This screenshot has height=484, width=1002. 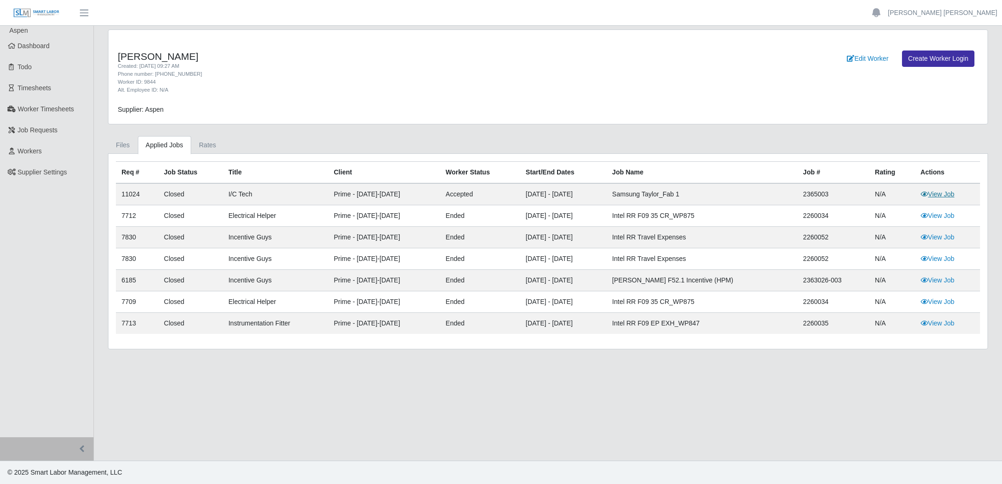 What do you see at coordinates (702, 194) in the screenshot?
I see `td: Samsung Taylor_Fab 1` at bounding box center [702, 194].